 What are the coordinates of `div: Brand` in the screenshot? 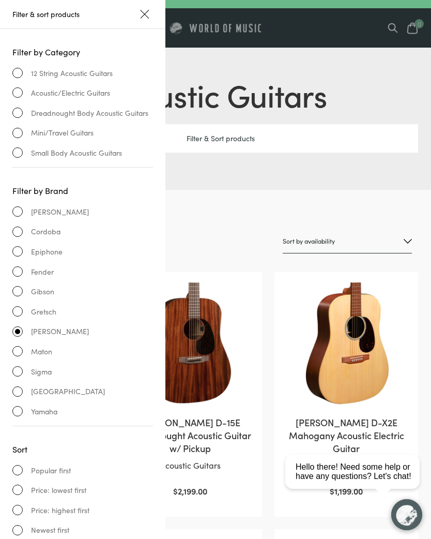 It's located at (83, 316).